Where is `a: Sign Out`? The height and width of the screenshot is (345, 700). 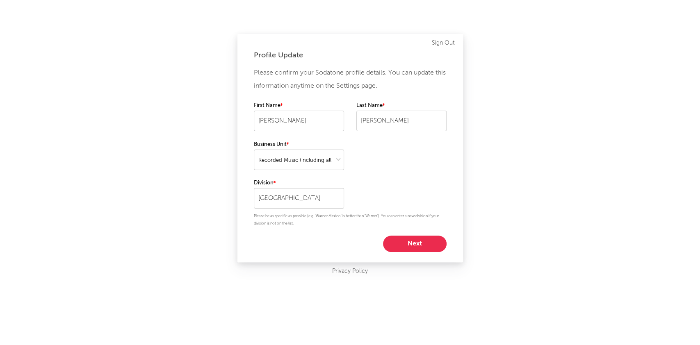 a: Sign Out is located at coordinates (443, 43).